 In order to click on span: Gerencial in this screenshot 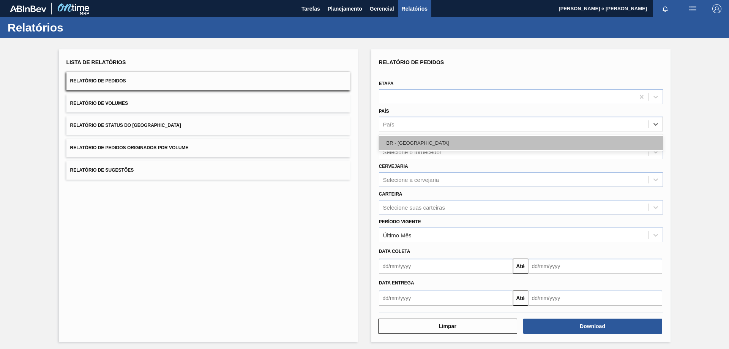, I will do `click(382, 9)`.